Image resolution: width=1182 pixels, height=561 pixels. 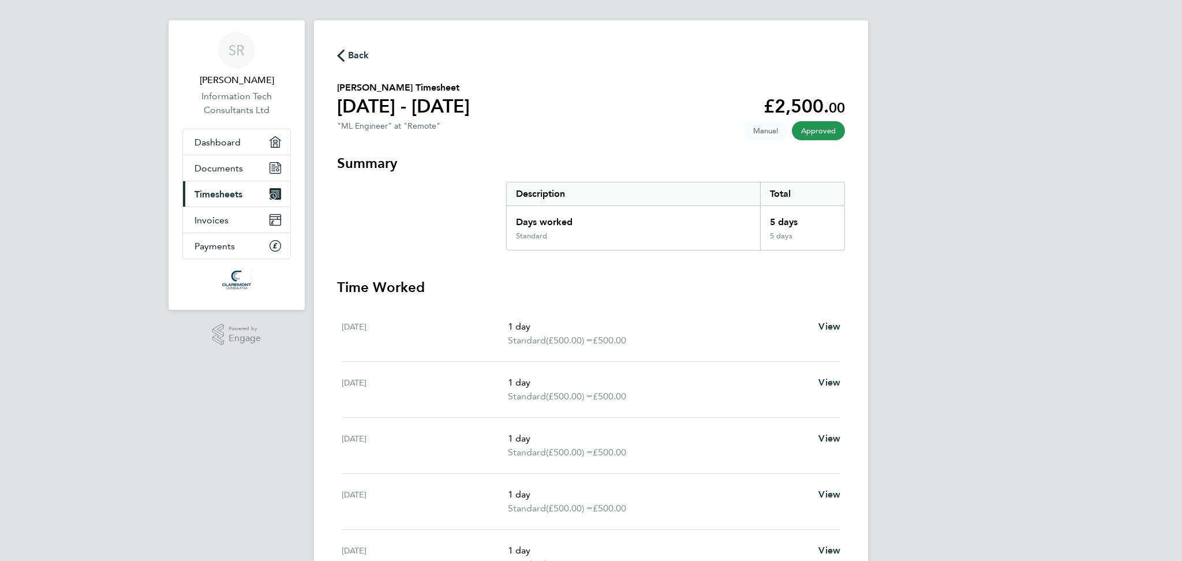 I want to click on span: Dashboard, so click(x=218, y=142).